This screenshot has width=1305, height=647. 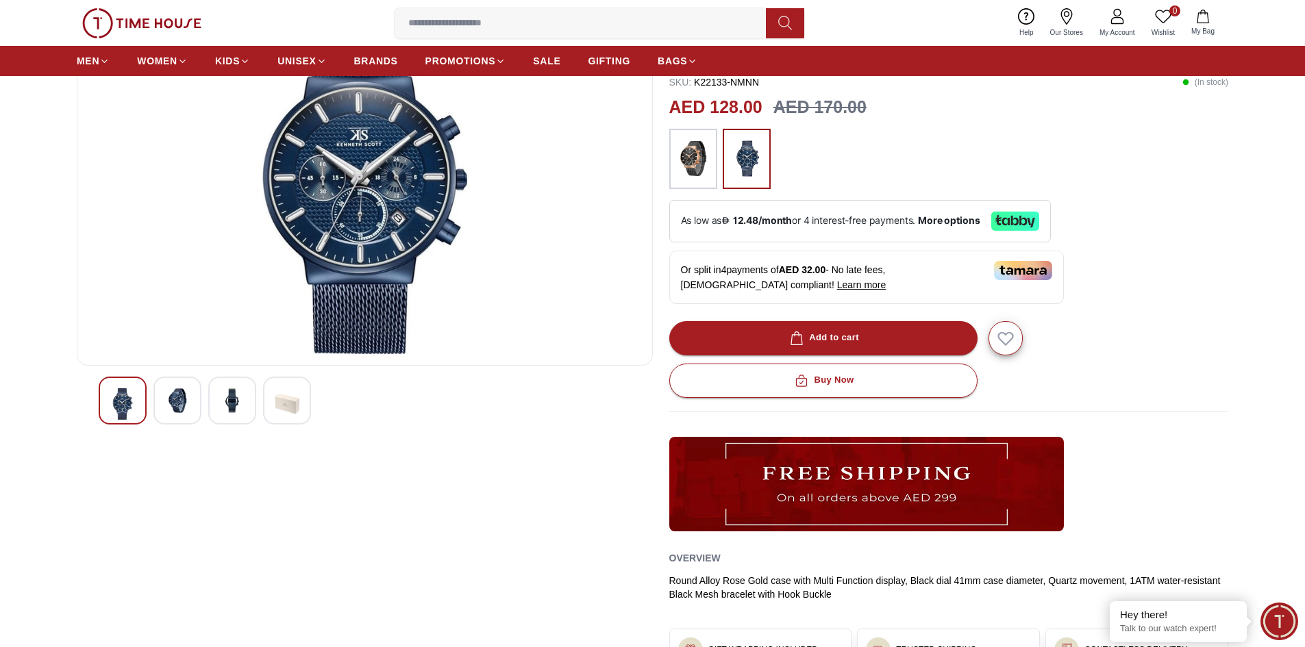 What do you see at coordinates (1066, 23) in the screenshot?
I see `a: Our Stores` at bounding box center [1066, 23].